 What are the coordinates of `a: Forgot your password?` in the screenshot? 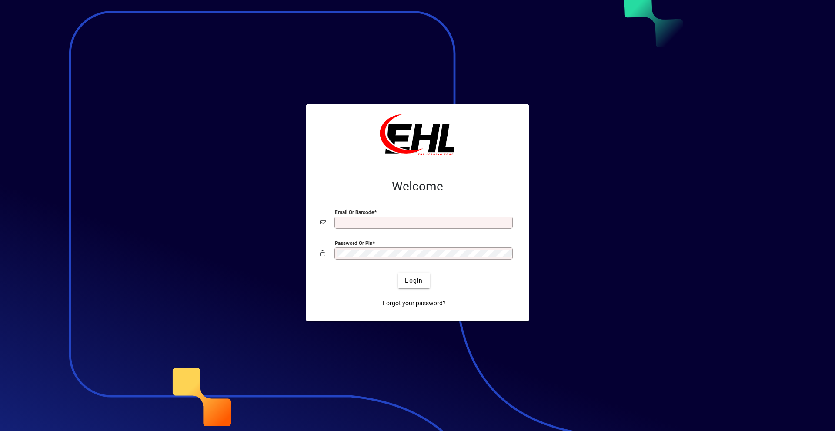 It's located at (414, 303).